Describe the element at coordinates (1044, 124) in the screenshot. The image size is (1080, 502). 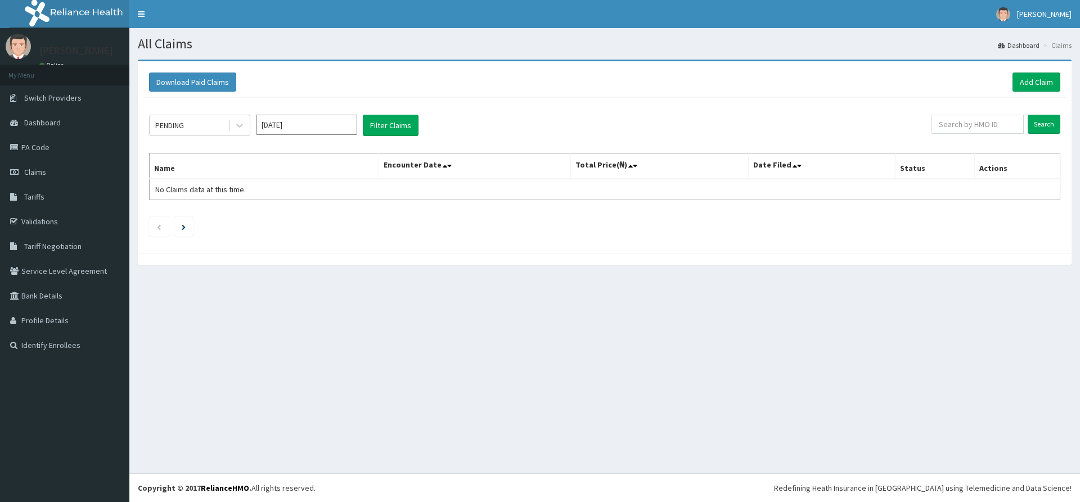
I see `input: Search` at that location.